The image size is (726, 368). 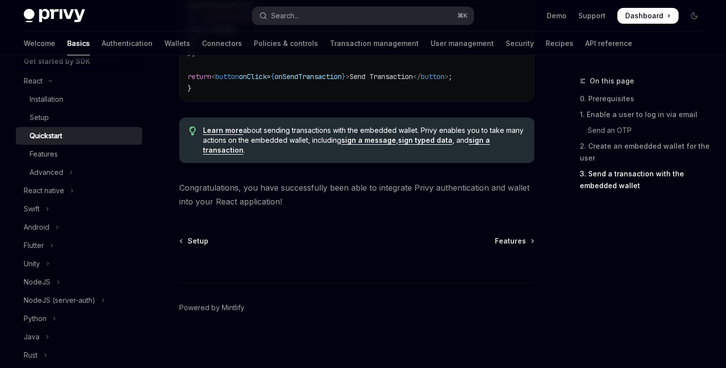 I want to click on a: 2. Create an embedded wallet for the user, so click(x=645, y=152).